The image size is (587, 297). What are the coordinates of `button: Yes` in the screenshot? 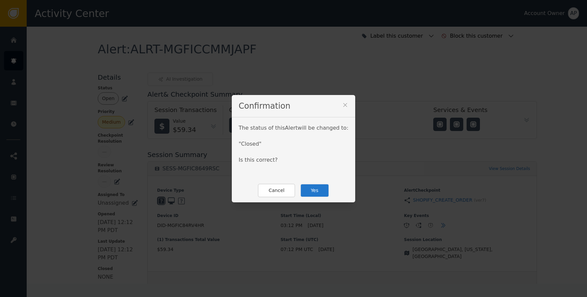 It's located at (314, 190).